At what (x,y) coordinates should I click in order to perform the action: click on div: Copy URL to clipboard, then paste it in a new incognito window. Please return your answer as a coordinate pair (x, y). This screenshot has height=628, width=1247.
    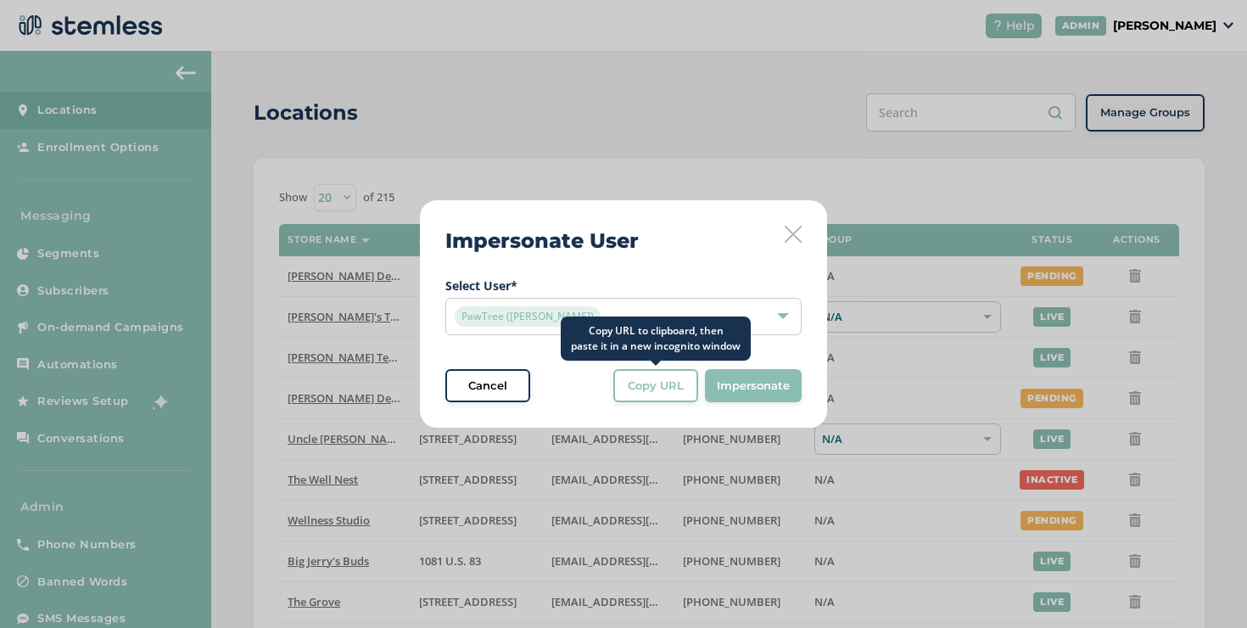
    Looking at the image, I should click on (656, 339).